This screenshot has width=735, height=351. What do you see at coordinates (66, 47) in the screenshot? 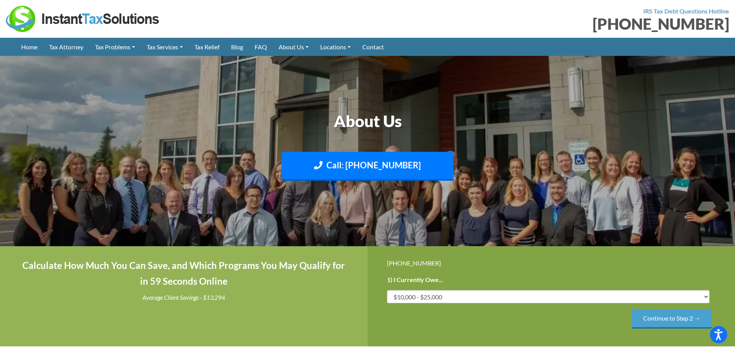
I see `a: Tax Attorney` at bounding box center [66, 47].